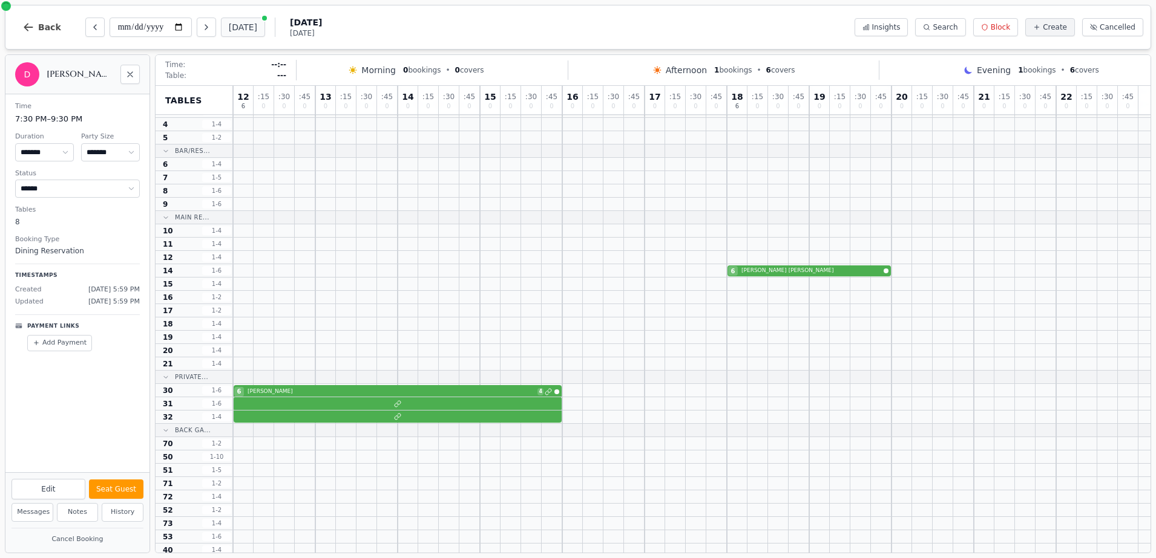 This screenshot has width=1156, height=558. I want to click on span: 40, so click(168, 551).